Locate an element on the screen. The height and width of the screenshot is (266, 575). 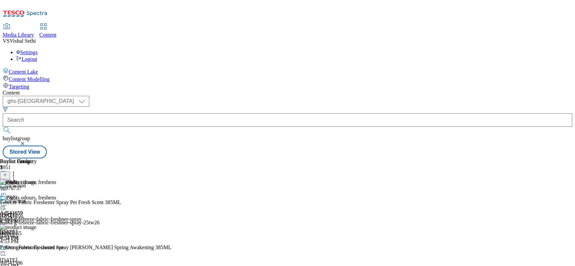
a: Media Library is located at coordinates (18, 31).